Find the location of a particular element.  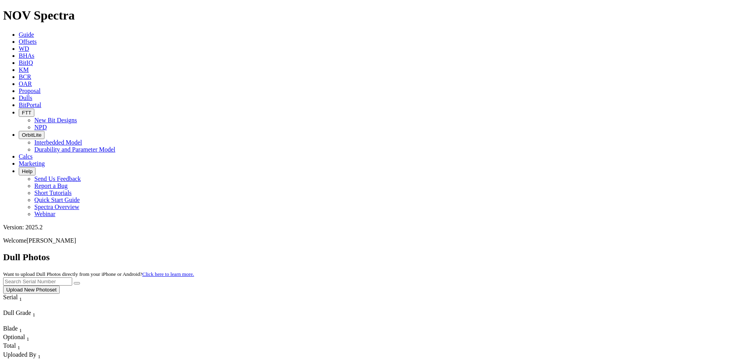

span: Calcs is located at coordinates (26, 156).